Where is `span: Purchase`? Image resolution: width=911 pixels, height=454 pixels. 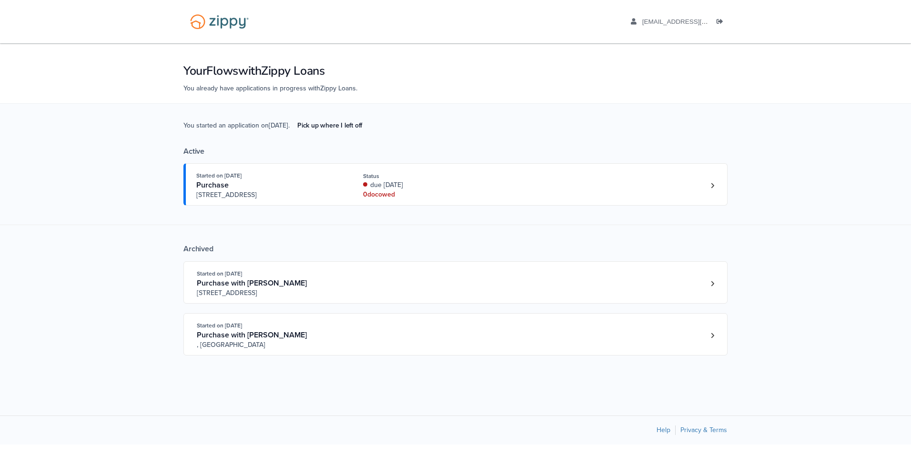
span: Purchase is located at coordinates (212, 185).